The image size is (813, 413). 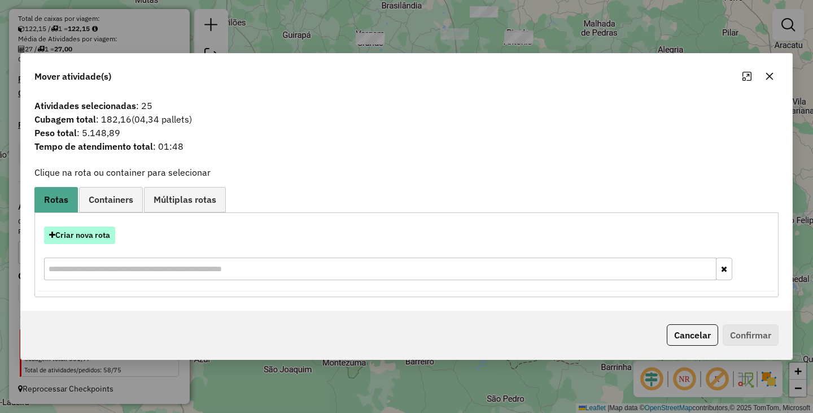 I want to click on span: Containers, so click(x=111, y=199).